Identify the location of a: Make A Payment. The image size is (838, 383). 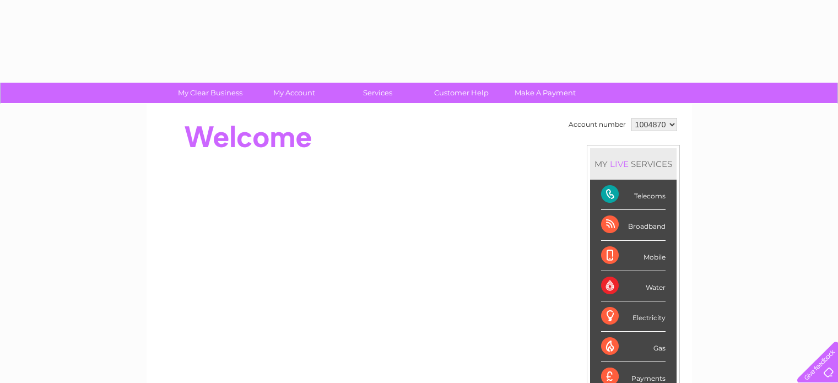
(545, 93).